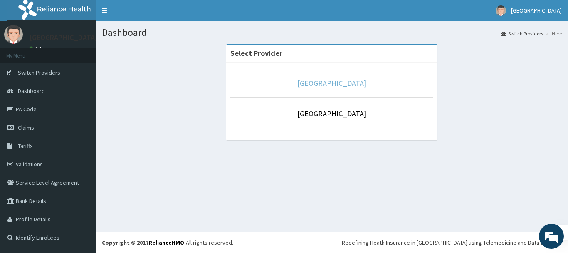  I want to click on footer: All rights reserved., so click(332, 242).